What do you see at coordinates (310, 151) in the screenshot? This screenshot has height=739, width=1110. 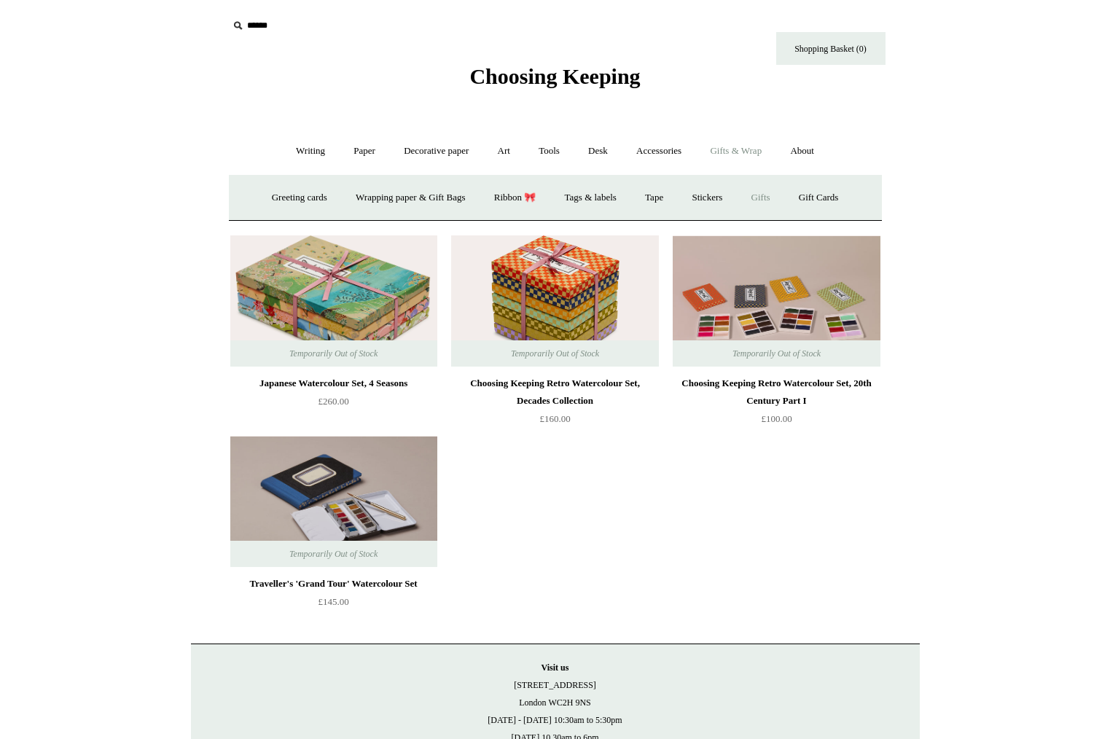 I see `a: Writing` at bounding box center [310, 151].